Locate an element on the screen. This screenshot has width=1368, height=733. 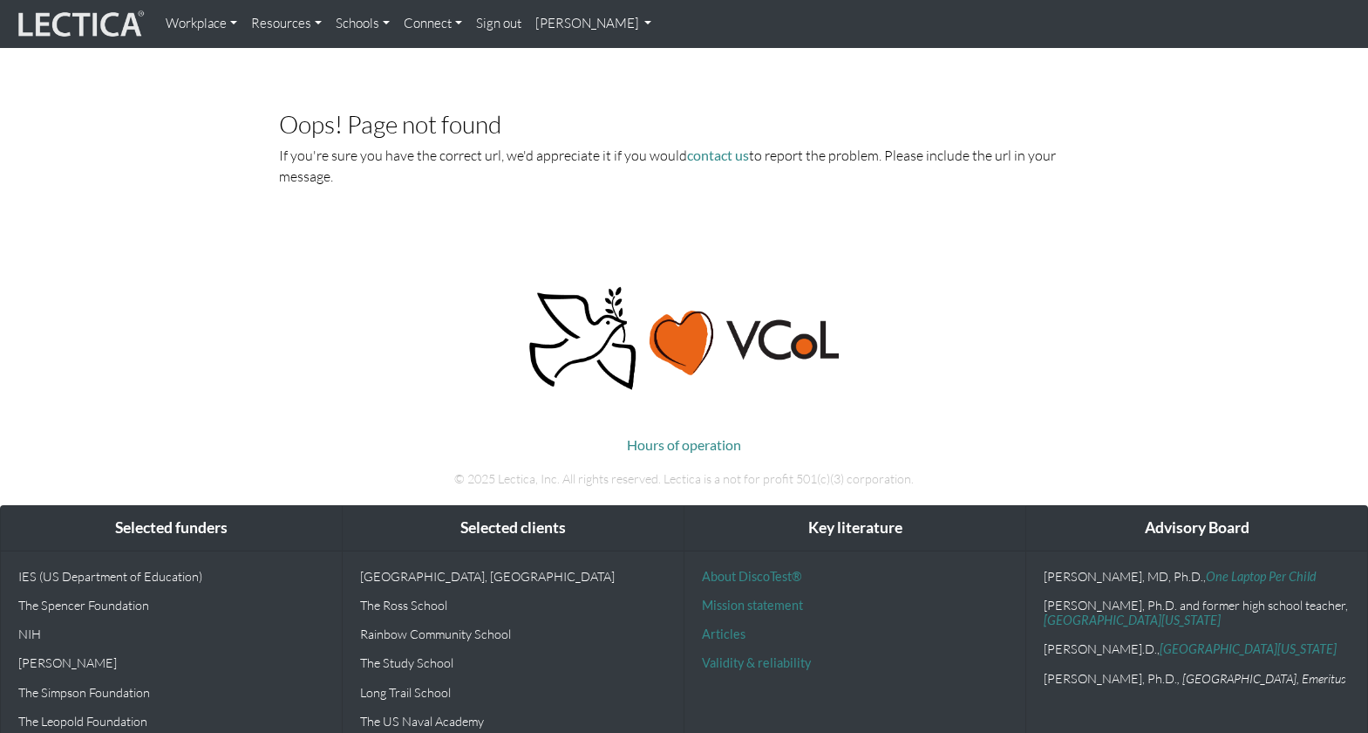
p: The Leopold Foundation is located at coordinates (171, 720).